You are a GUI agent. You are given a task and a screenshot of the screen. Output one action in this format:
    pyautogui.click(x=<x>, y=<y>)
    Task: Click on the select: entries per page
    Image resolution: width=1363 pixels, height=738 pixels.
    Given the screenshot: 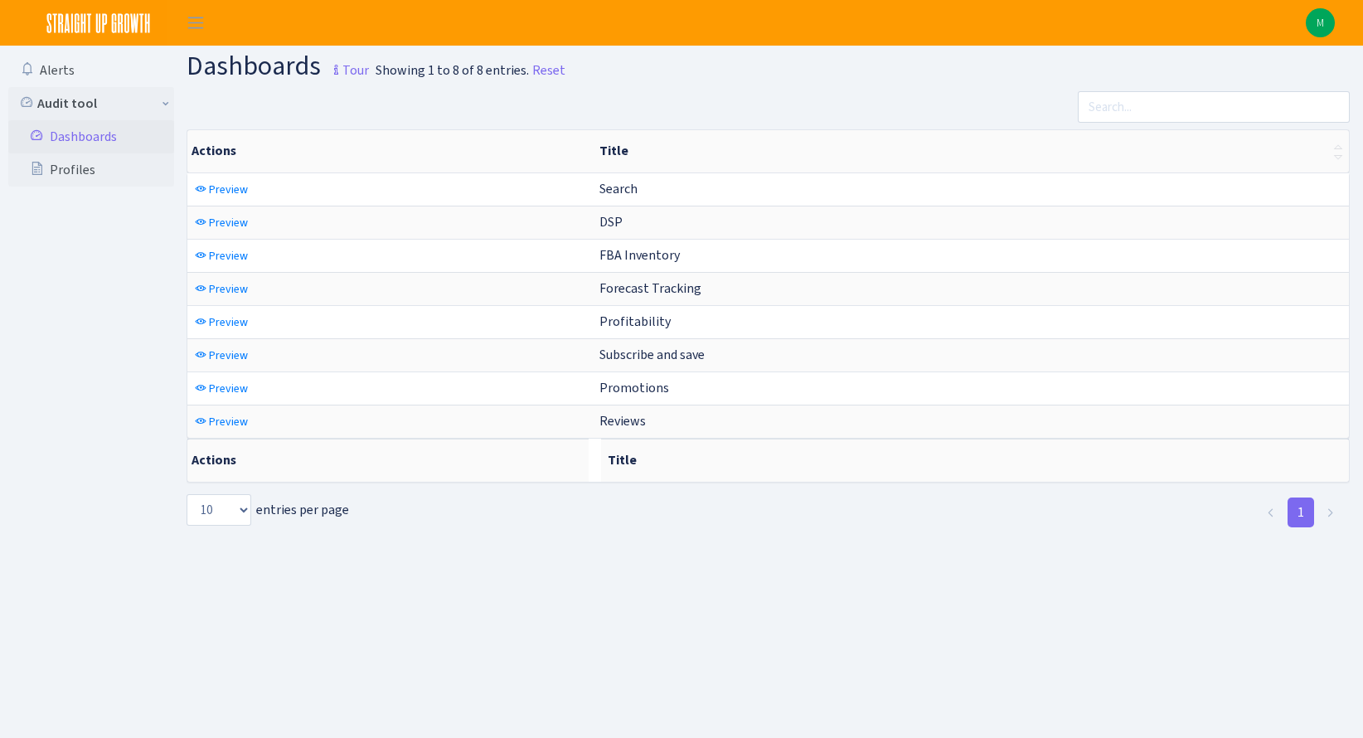 What is the action you would take?
    pyautogui.click(x=219, y=510)
    